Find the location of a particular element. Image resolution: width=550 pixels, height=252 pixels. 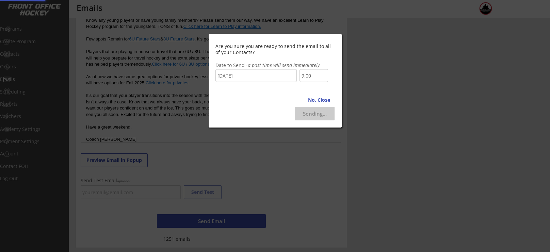

div: Date to Send - is located at coordinates (275, 65).